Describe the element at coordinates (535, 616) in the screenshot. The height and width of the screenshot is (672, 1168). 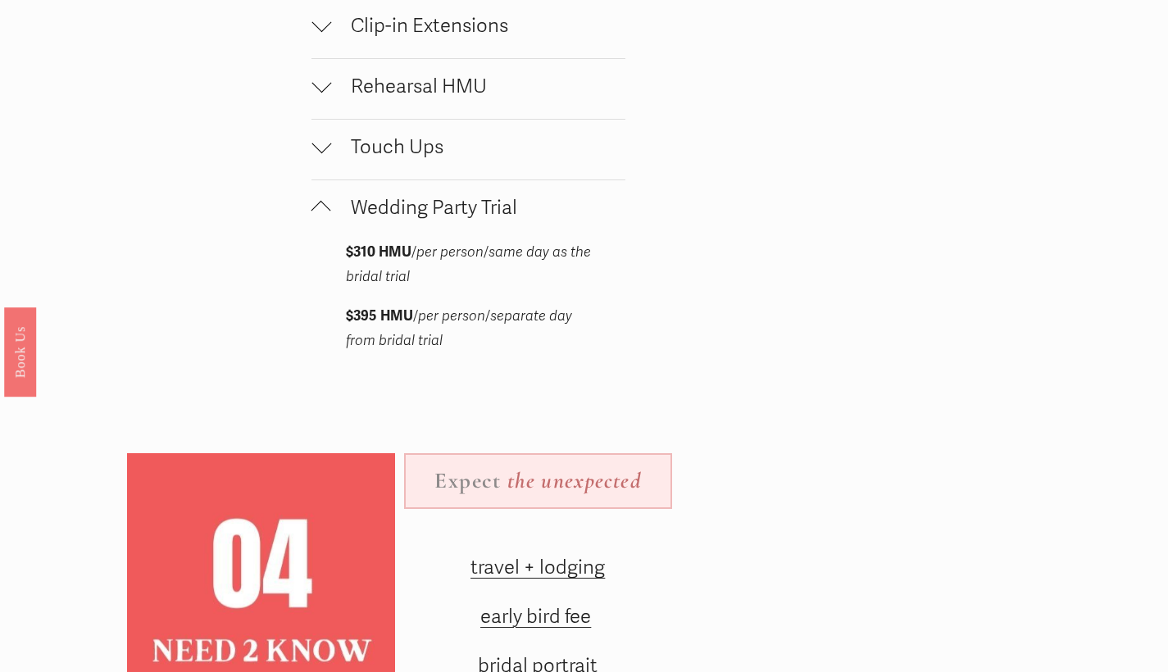
I see `span: early bird fee` at that location.